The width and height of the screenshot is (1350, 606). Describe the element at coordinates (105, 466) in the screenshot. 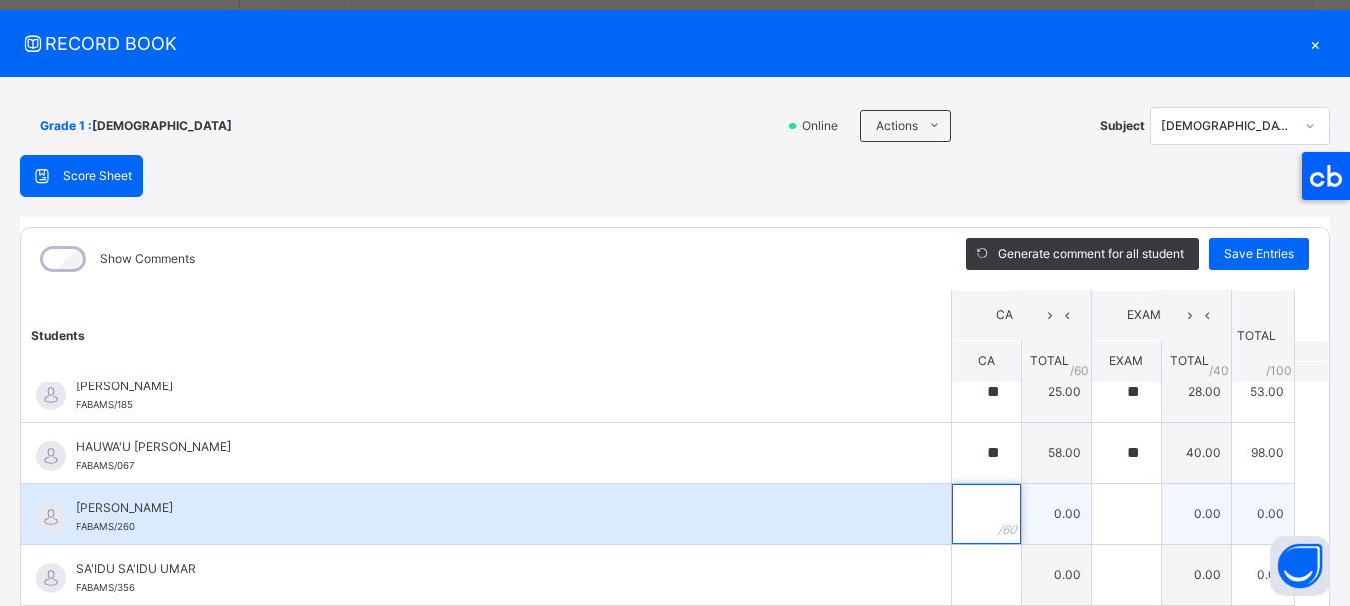

I see `span: FABAMS/067` at that location.